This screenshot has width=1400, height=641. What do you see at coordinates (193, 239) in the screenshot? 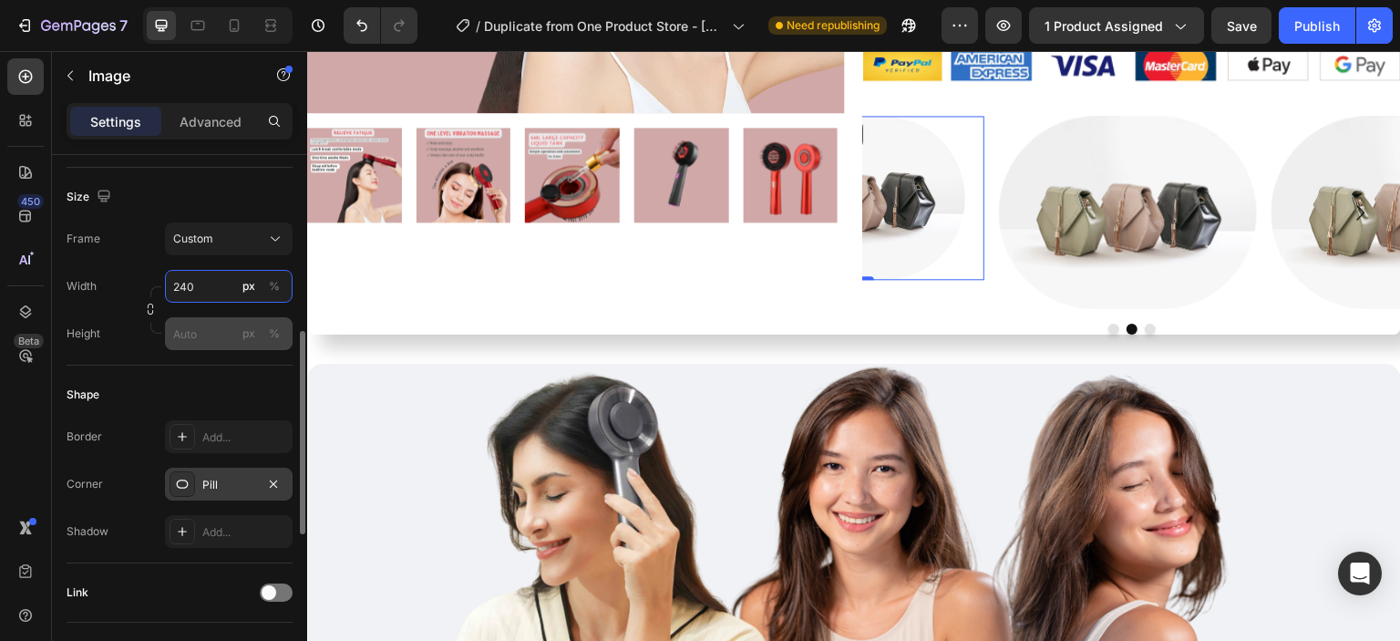
I see `span: Custom` at bounding box center [193, 239].